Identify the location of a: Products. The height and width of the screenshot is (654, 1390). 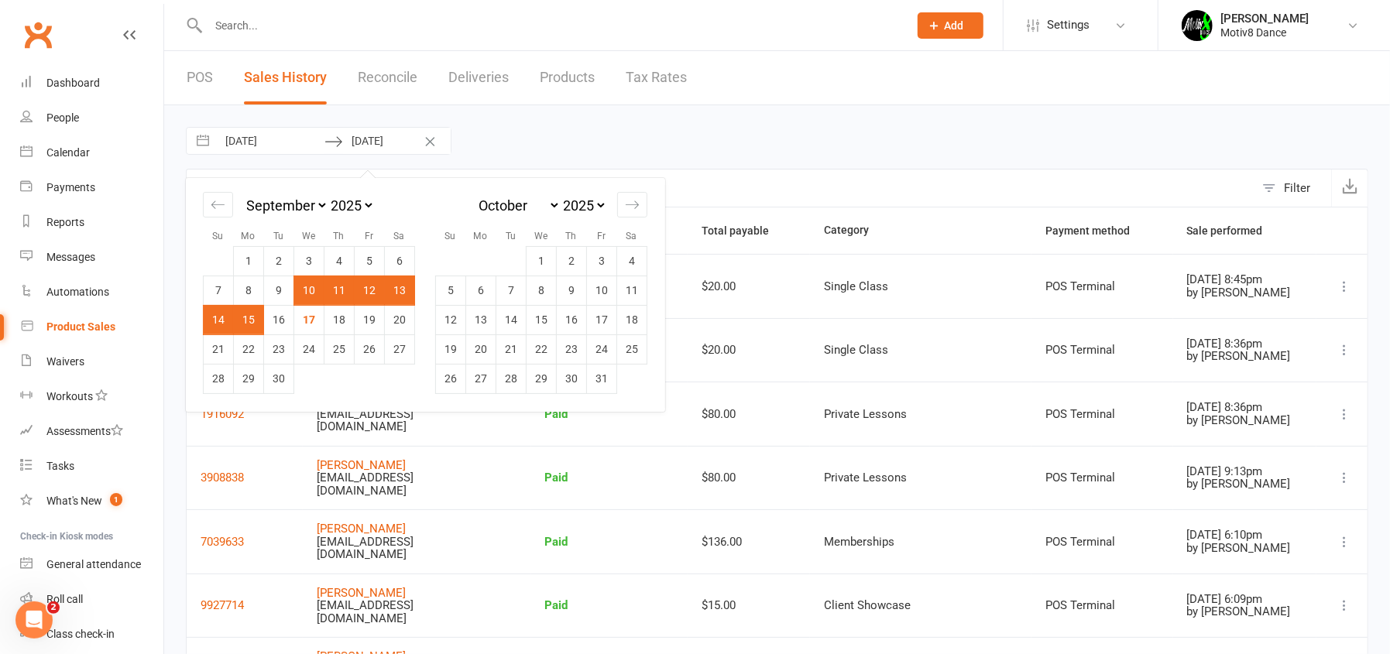
(567, 77).